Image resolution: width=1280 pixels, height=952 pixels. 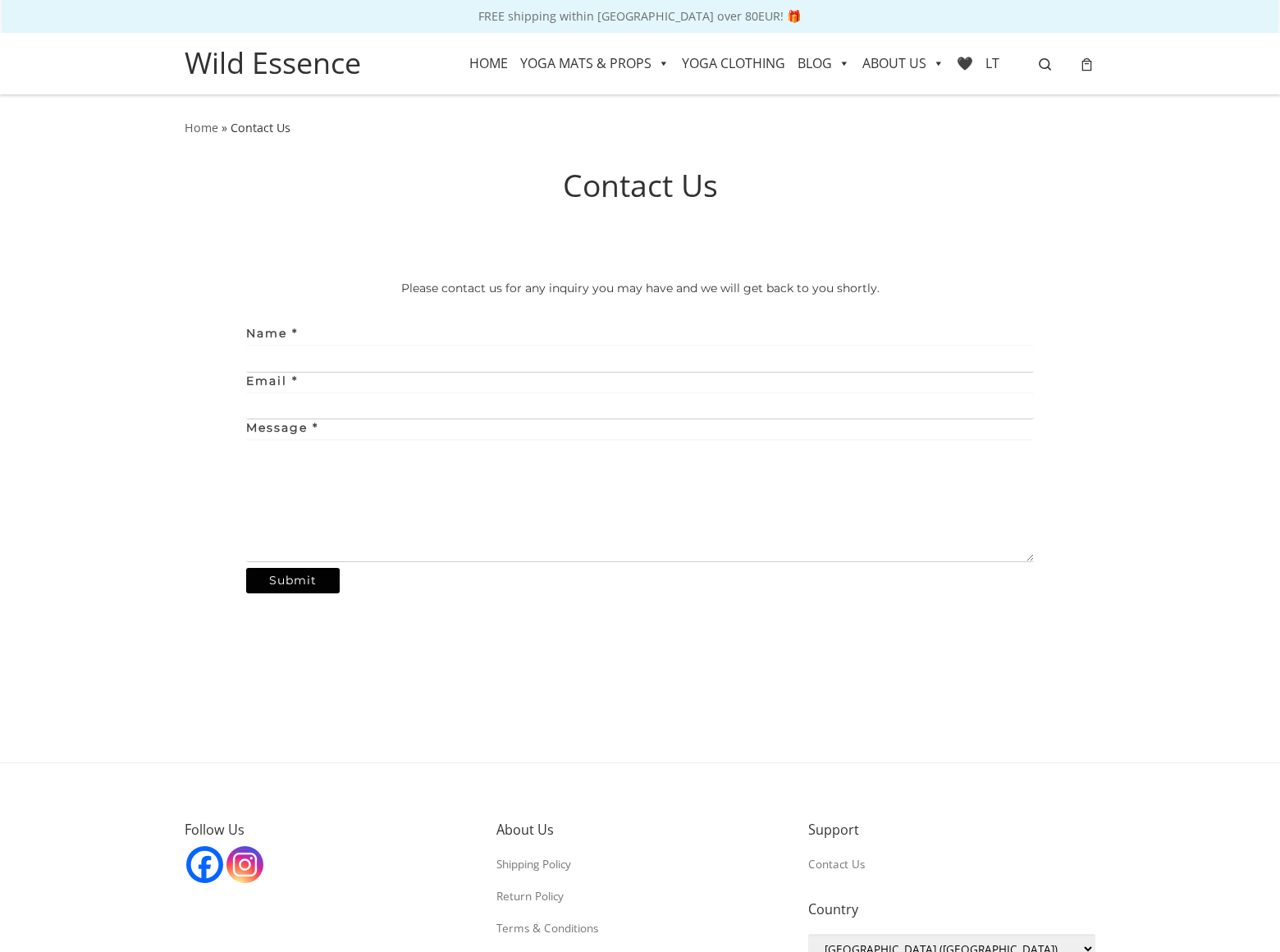 What do you see at coordinates (640, 382) in the screenshot?
I see `label: Email *` at bounding box center [640, 382].